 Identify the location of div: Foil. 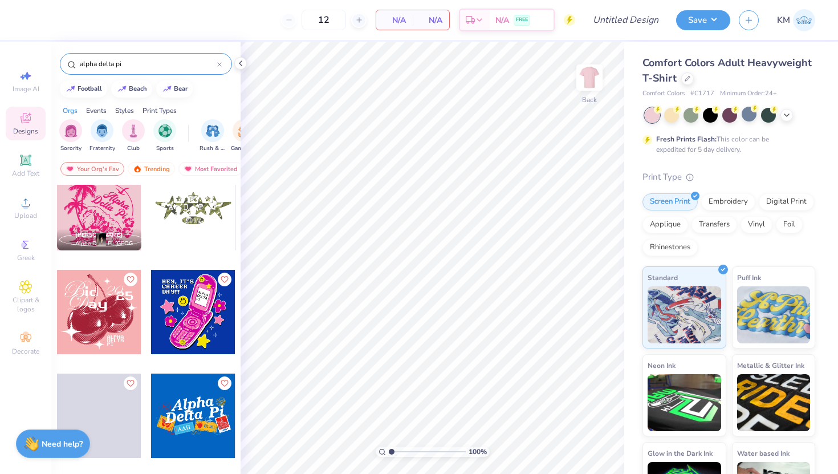
(789, 225).